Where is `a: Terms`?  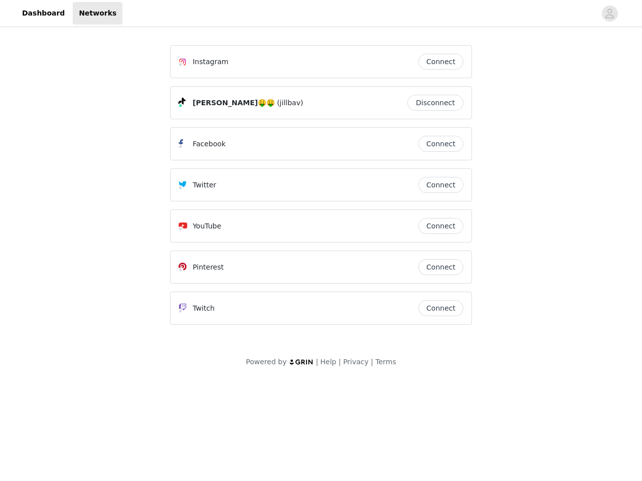
a: Terms is located at coordinates (385, 362).